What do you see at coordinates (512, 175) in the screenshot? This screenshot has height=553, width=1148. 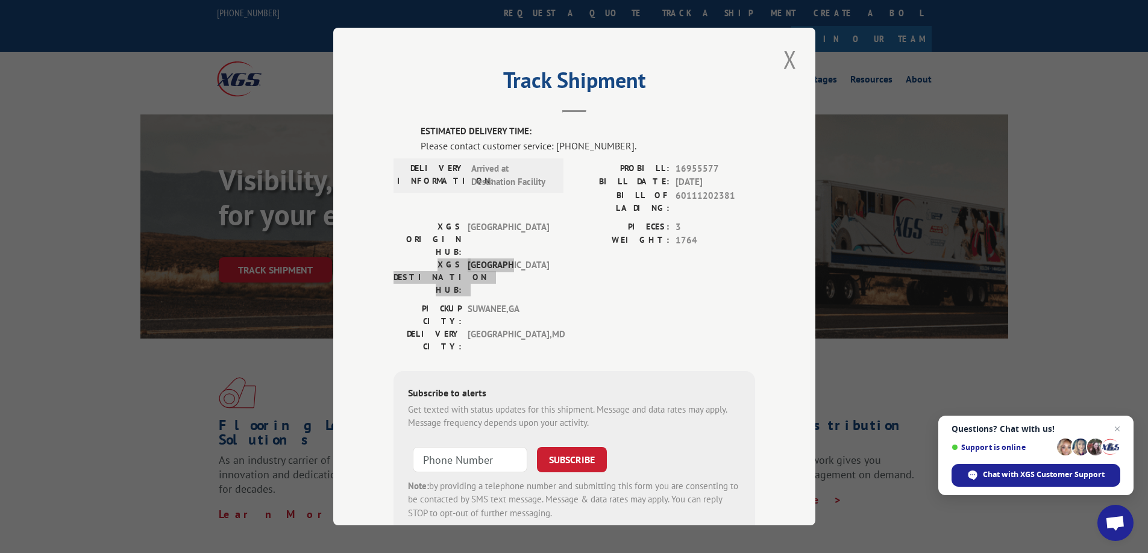 I see `span: Arrived at Destination Facility` at bounding box center [512, 175].